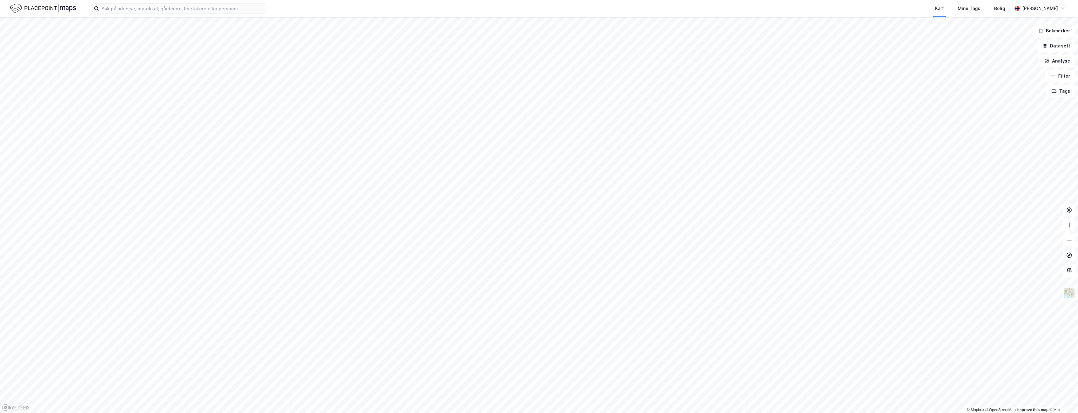  I want to click on img: Z, so click(1070, 293).